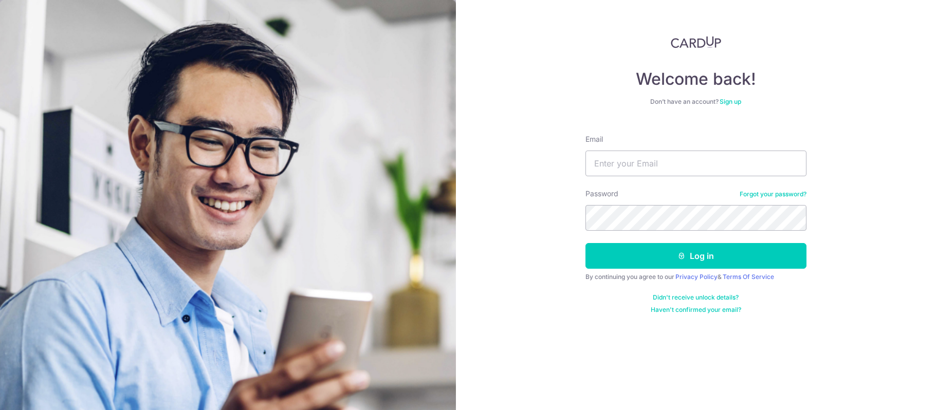  Describe the element at coordinates (696, 277) in the screenshot. I see `div: By continuing you agree to our &` at that location.